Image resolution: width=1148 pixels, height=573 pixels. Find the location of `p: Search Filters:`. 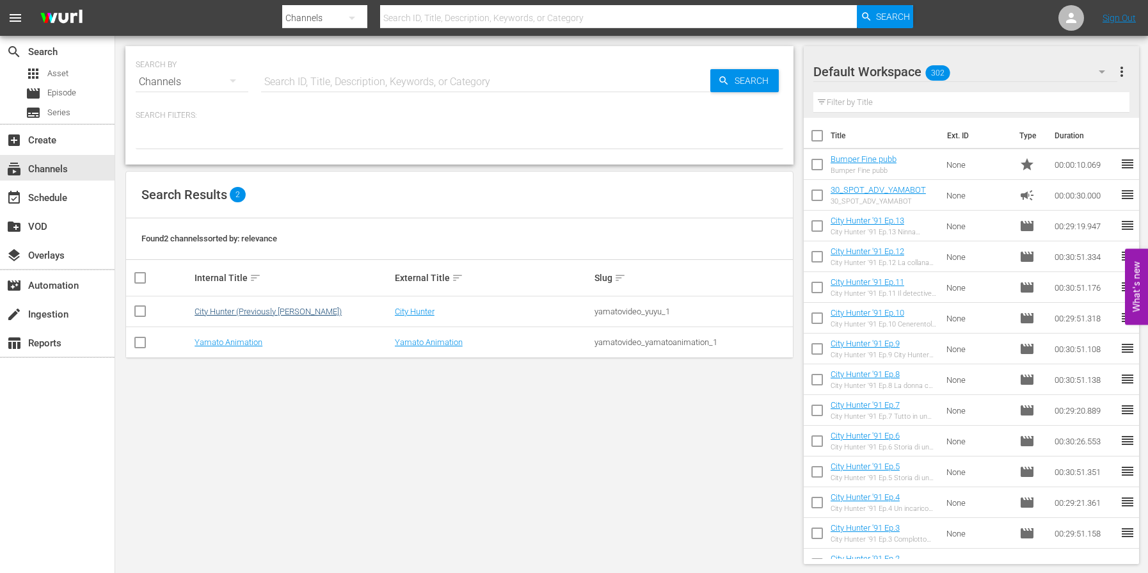

p: Search Filters: is located at coordinates (460, 115).